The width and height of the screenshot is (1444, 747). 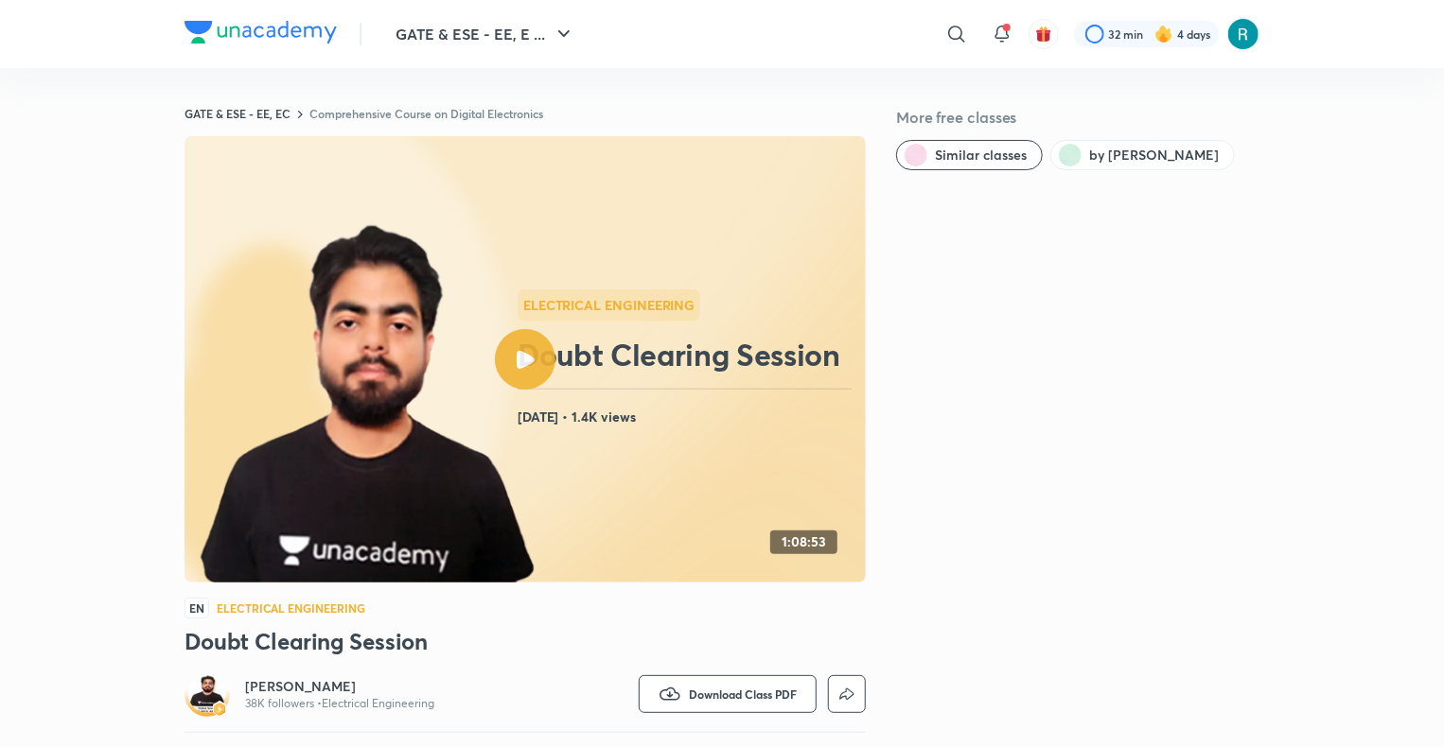 What do you see at coordinates (260, 32) in the screenshot?
I see `img: Company Logo` at bounding box center [260, 32].